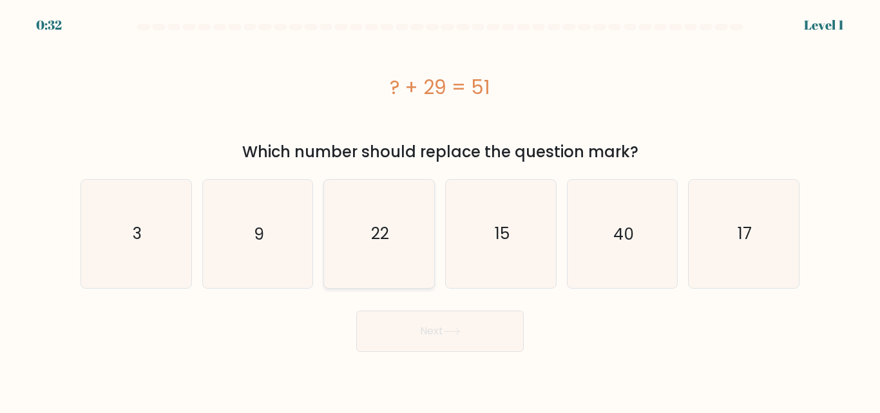 This screenshot has height=413, width=880. What do you see at coordinates (137, 233) in the screenshot?
I see `text: 3` at bounding box center [137, 233].